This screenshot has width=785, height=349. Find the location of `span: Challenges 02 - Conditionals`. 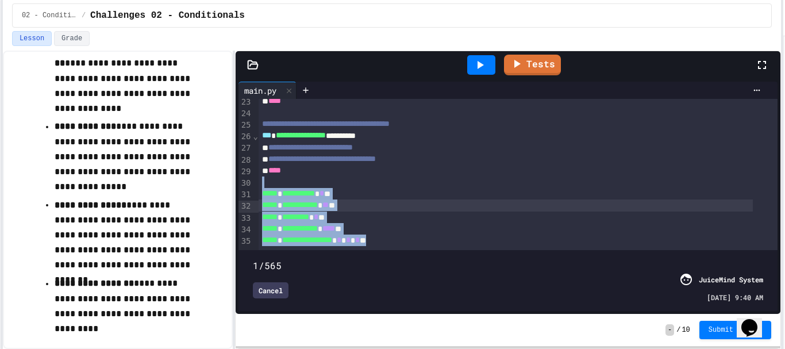

span: Challenges 02 - Conditionals is located at coordinates (167, 16).